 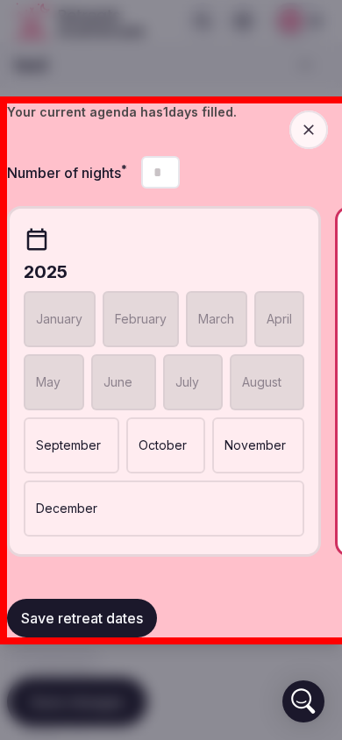 What do you see at coordinates (216, 319) in the screenshot?
I see `p: March` at bounding box center [216, 319].